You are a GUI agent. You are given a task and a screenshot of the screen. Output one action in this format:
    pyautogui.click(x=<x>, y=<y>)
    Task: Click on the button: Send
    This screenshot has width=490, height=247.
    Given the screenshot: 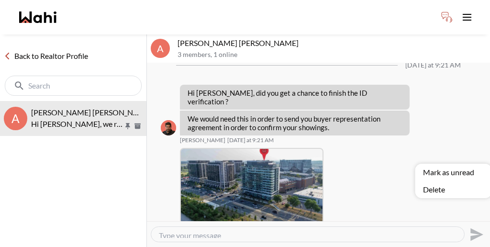 What is the action you would take?
    pyautogui.click(x=475, y=234)
    